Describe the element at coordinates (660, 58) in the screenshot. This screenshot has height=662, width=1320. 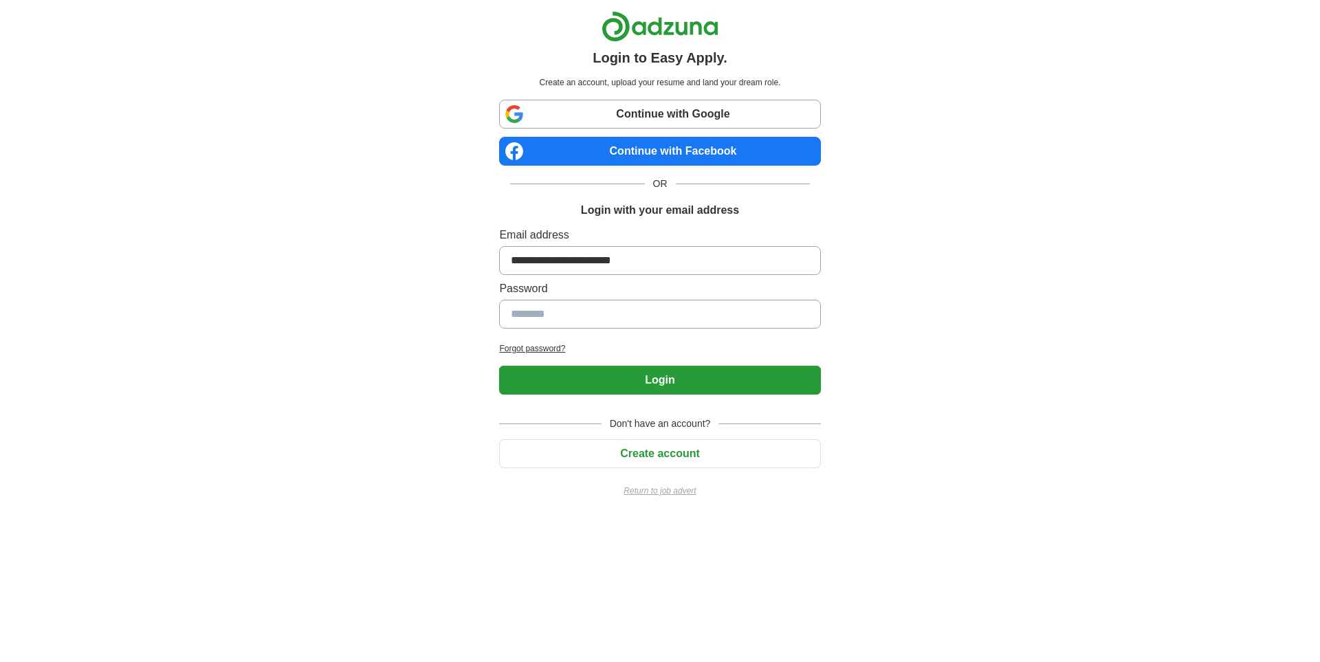
I see `h1: Login to Easy Apply.` at that location.